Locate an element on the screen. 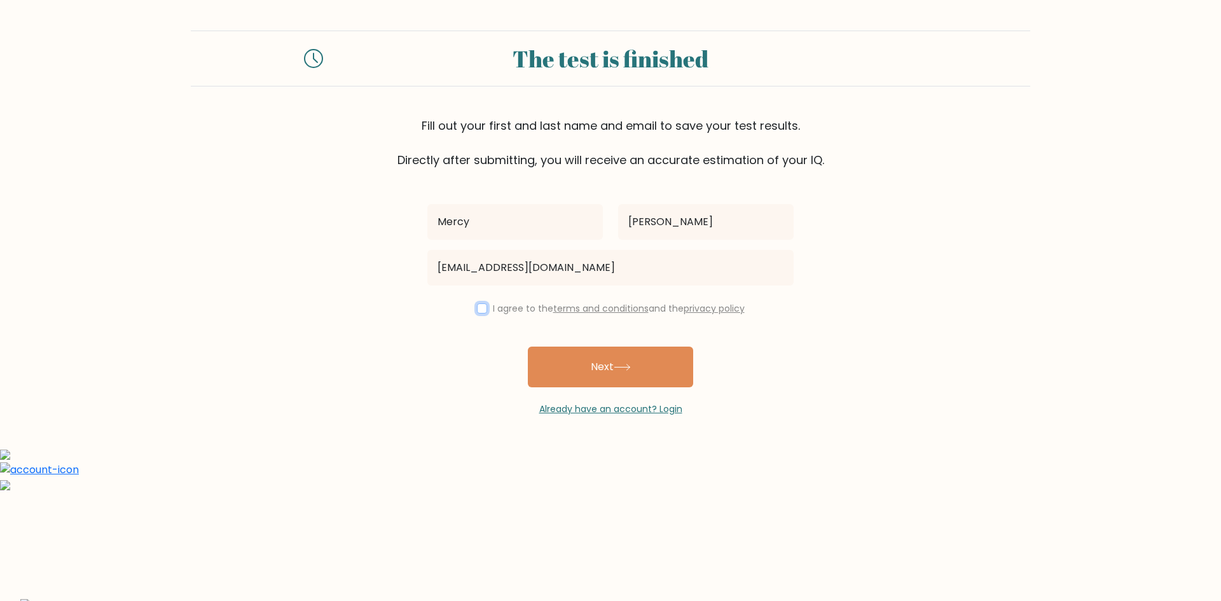 This screenshot has height=601, width=1221. a: terms and conditions is located at coordinates (601, 308).